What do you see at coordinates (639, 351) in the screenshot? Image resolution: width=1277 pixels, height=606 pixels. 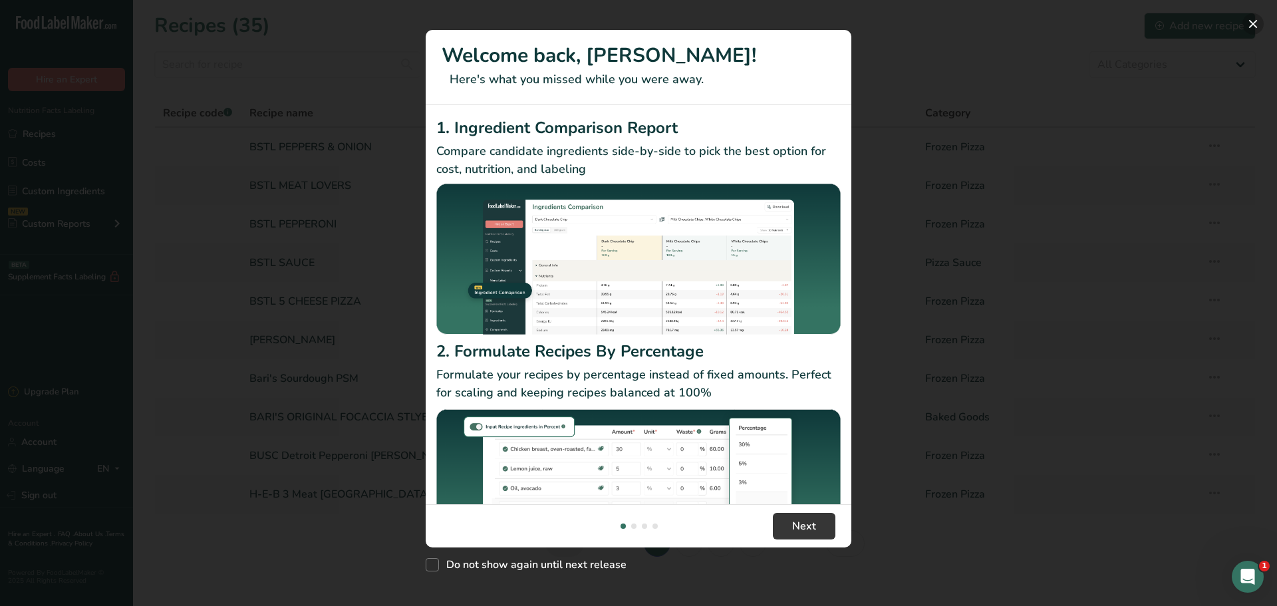 I see `h2: 2. Formulate Recipes By Percentage` at bounding box center [639, 351].